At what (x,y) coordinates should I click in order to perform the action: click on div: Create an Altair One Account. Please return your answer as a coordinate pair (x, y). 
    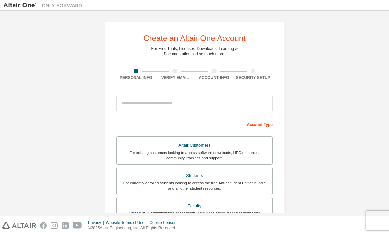
    Looking at the image, I should click on (194, 38).